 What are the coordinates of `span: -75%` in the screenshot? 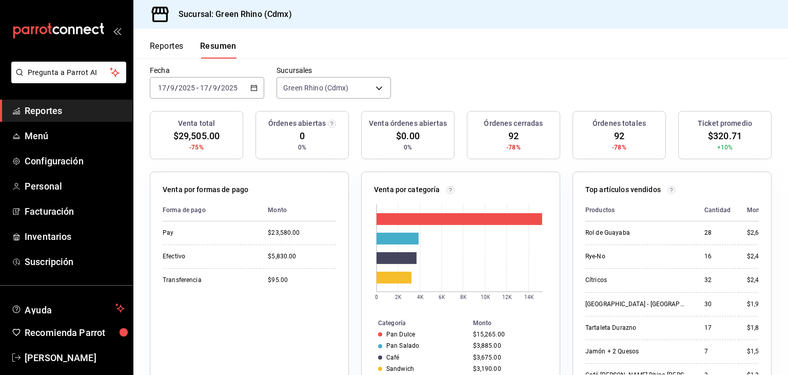 It's located at (197, 147).